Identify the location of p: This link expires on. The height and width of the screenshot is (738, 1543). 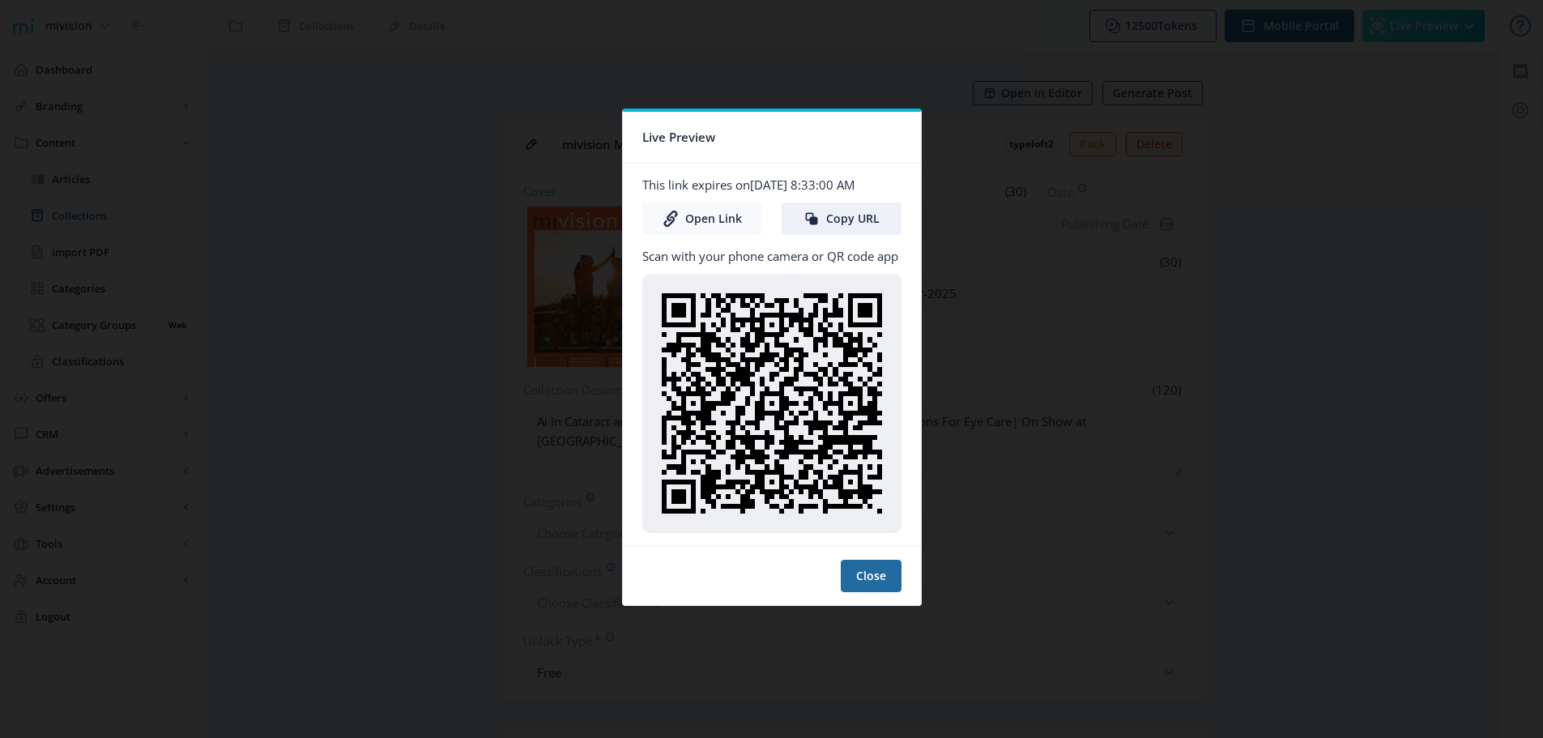
(772, 185).